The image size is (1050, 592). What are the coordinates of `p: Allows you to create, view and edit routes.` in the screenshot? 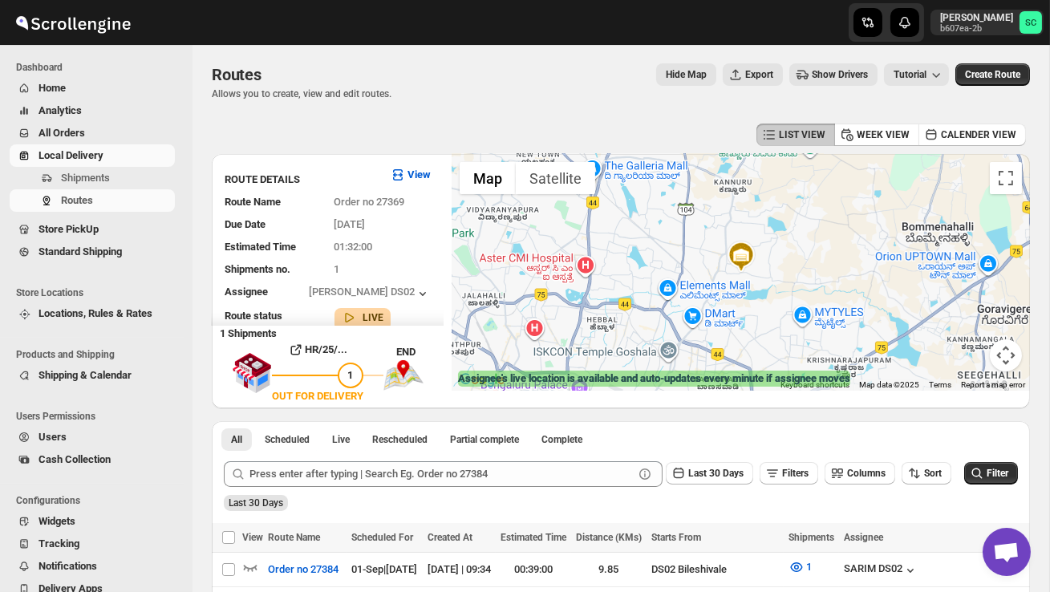 It's located at (302, 94).